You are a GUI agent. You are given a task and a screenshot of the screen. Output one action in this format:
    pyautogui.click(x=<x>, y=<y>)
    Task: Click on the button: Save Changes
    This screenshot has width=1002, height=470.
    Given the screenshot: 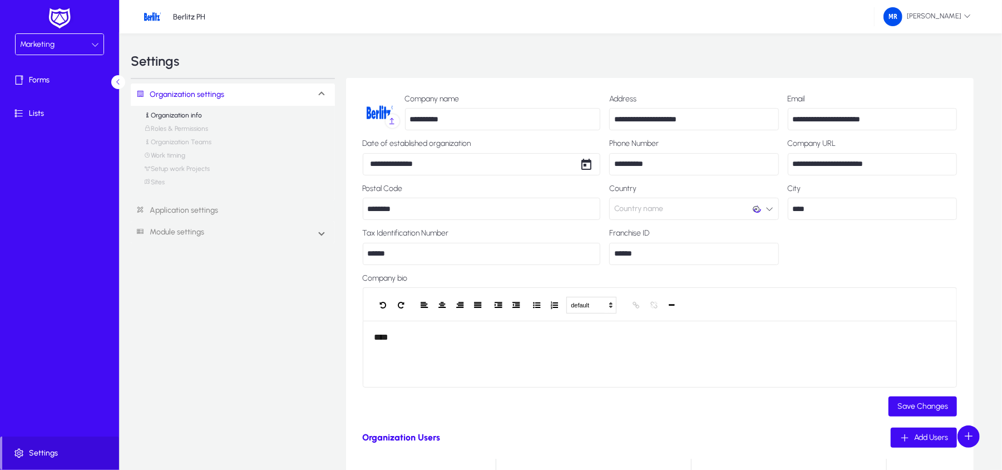 What is the action you would take?
    pyautogui.click(x=922, y=406)
    